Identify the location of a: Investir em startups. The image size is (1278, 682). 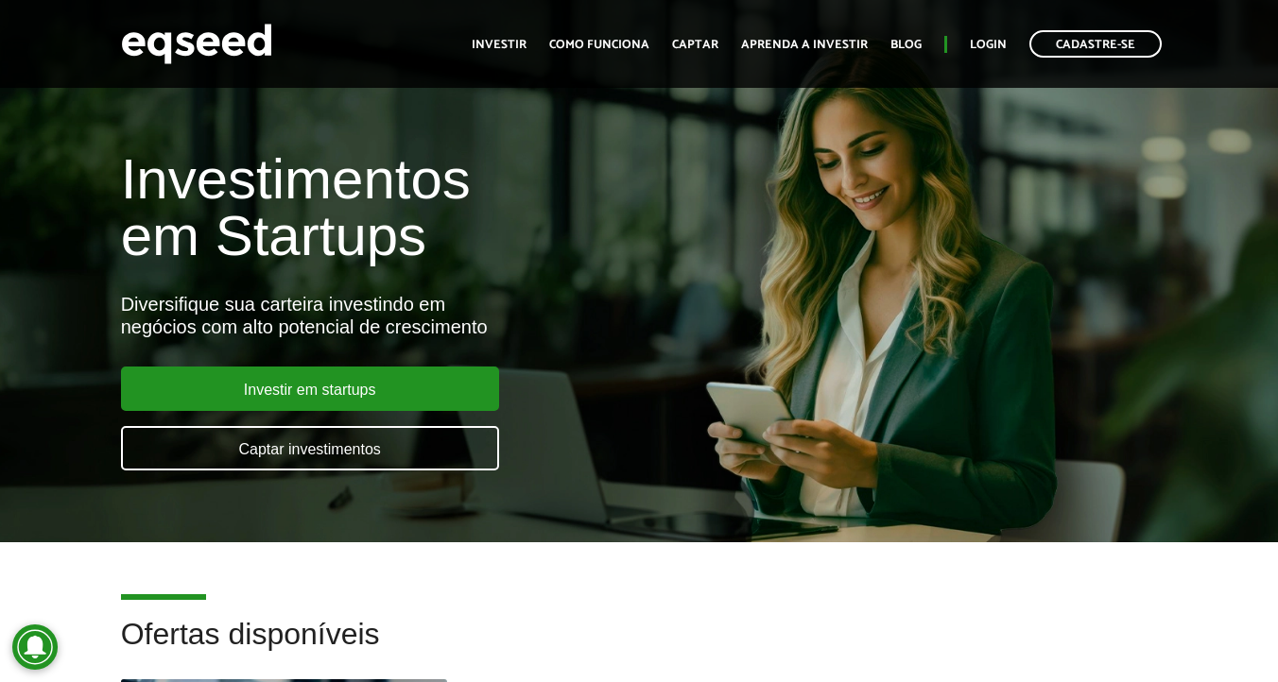
(310, 388).